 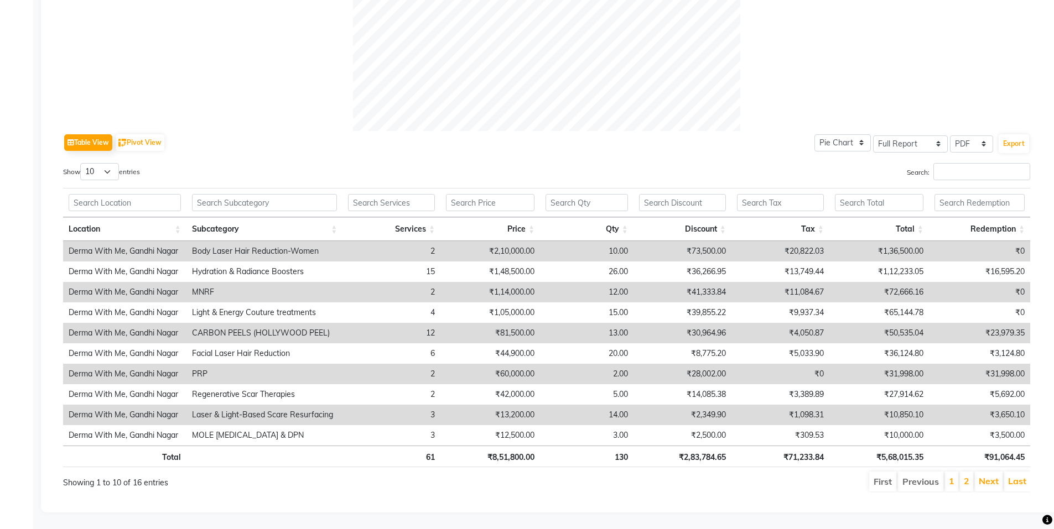 I want to click on td: ₹36,266.95, so click(x=682, y=272).